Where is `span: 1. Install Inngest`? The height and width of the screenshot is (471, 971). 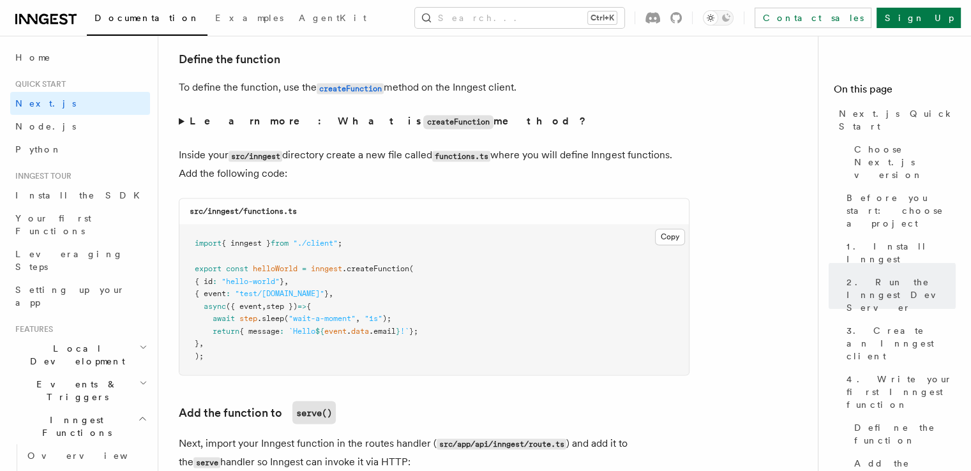
span: 1. Install Inngest is located at coordinates (900, 253).